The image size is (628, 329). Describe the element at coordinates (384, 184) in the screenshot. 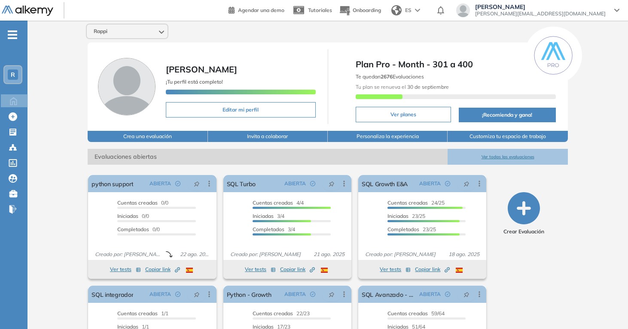

I see `a: SQL Growth E&A` at that location.